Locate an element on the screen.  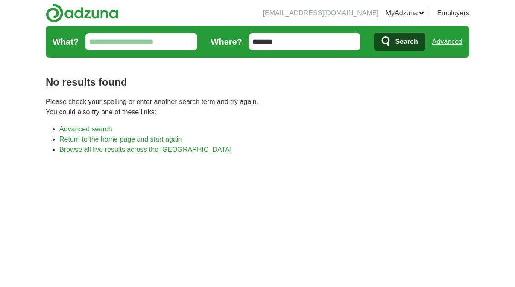
a: Advanced search is located at coordinates (86, 129).